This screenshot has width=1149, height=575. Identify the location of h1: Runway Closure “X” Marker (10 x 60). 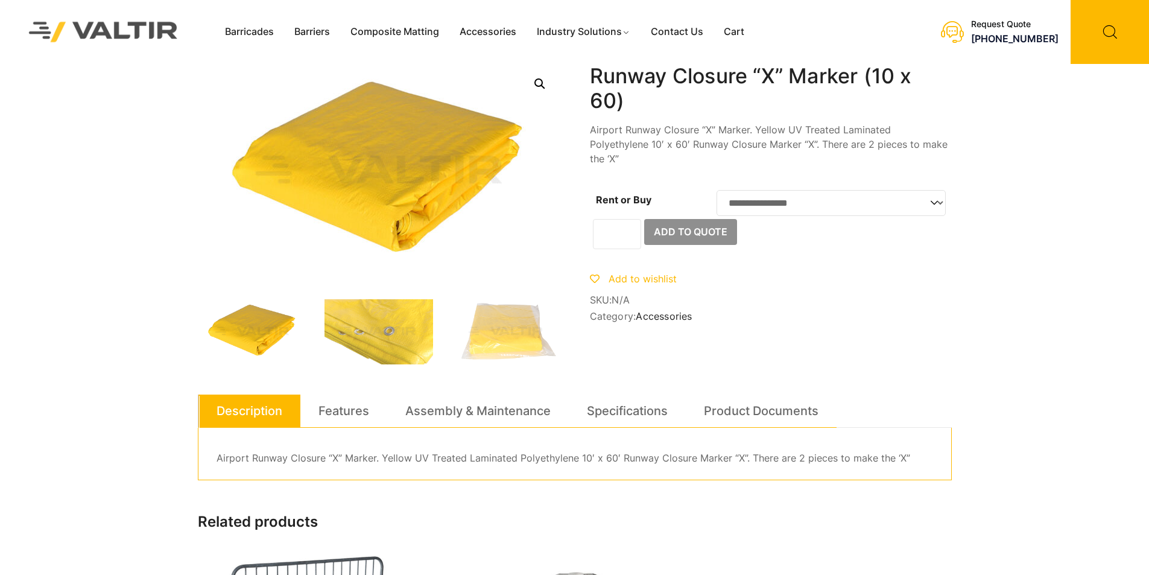
(771, 89).